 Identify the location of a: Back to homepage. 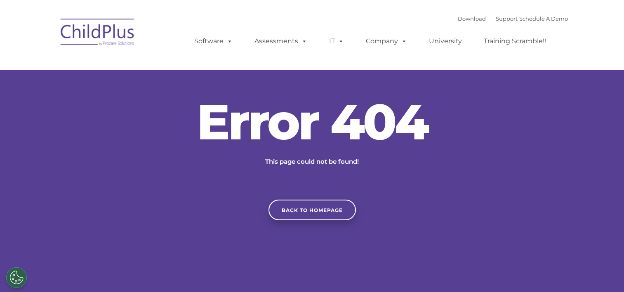
(312, 210).